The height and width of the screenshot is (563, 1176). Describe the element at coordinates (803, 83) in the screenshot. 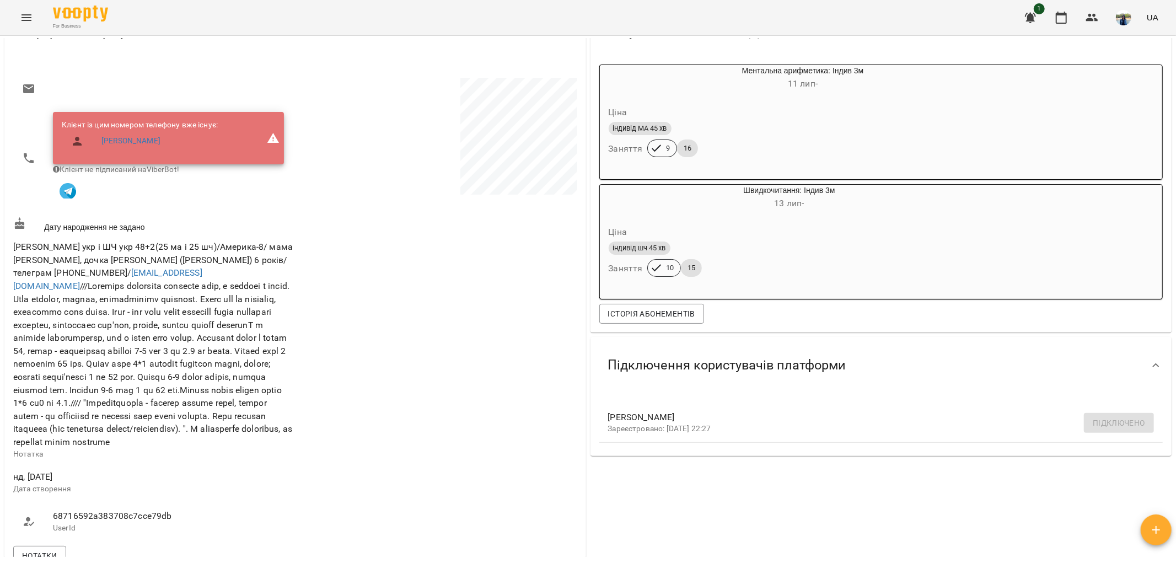

I see `span: 11 лип -` at that location.